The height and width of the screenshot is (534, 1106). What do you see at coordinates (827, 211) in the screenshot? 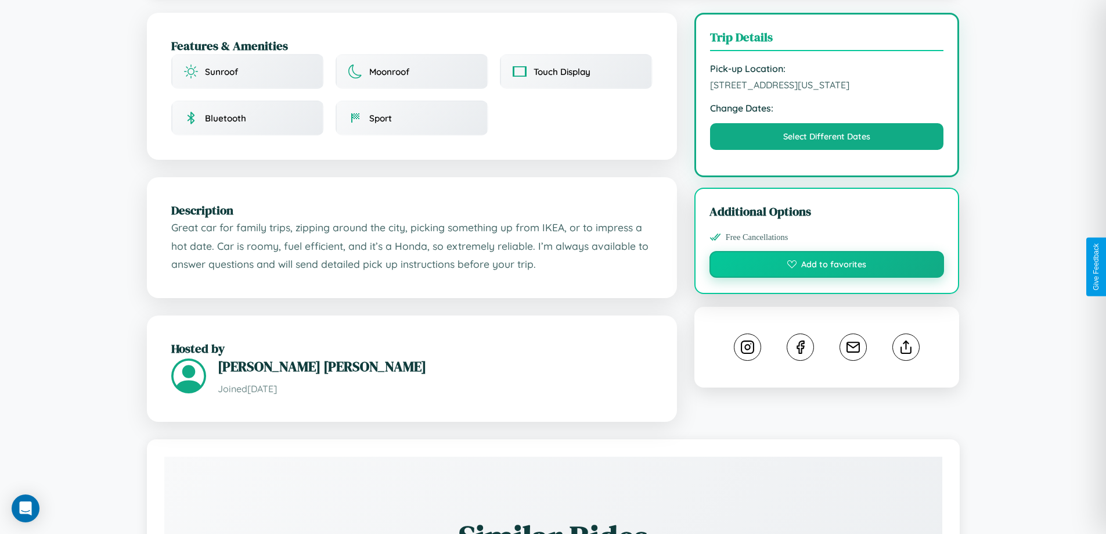
I see `h3: Additional Options` at bounding box center [827, 211].